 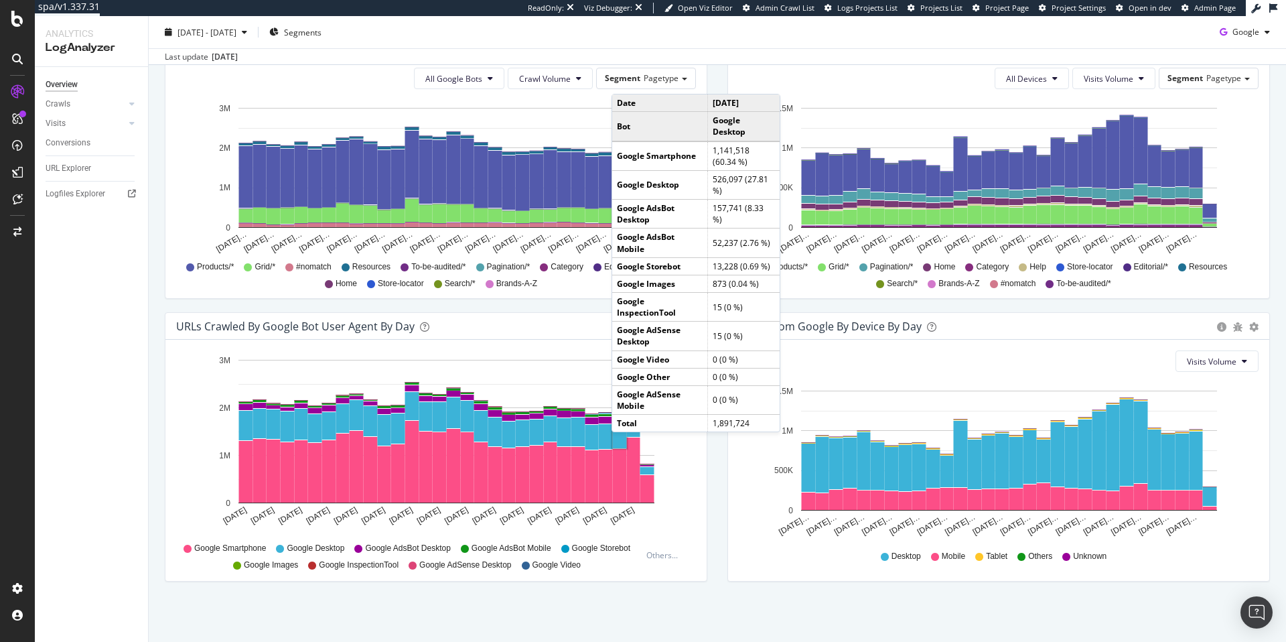 I want to click on div: Crawls, so click(x=58, y=104).